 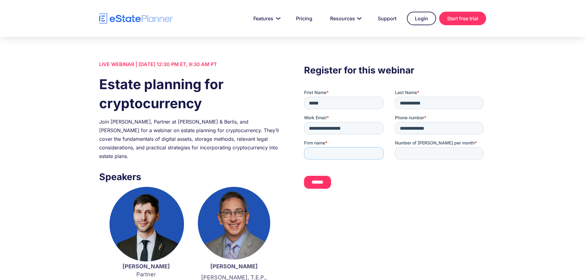 I want to click on a: Login, so click(x=421, y=18).